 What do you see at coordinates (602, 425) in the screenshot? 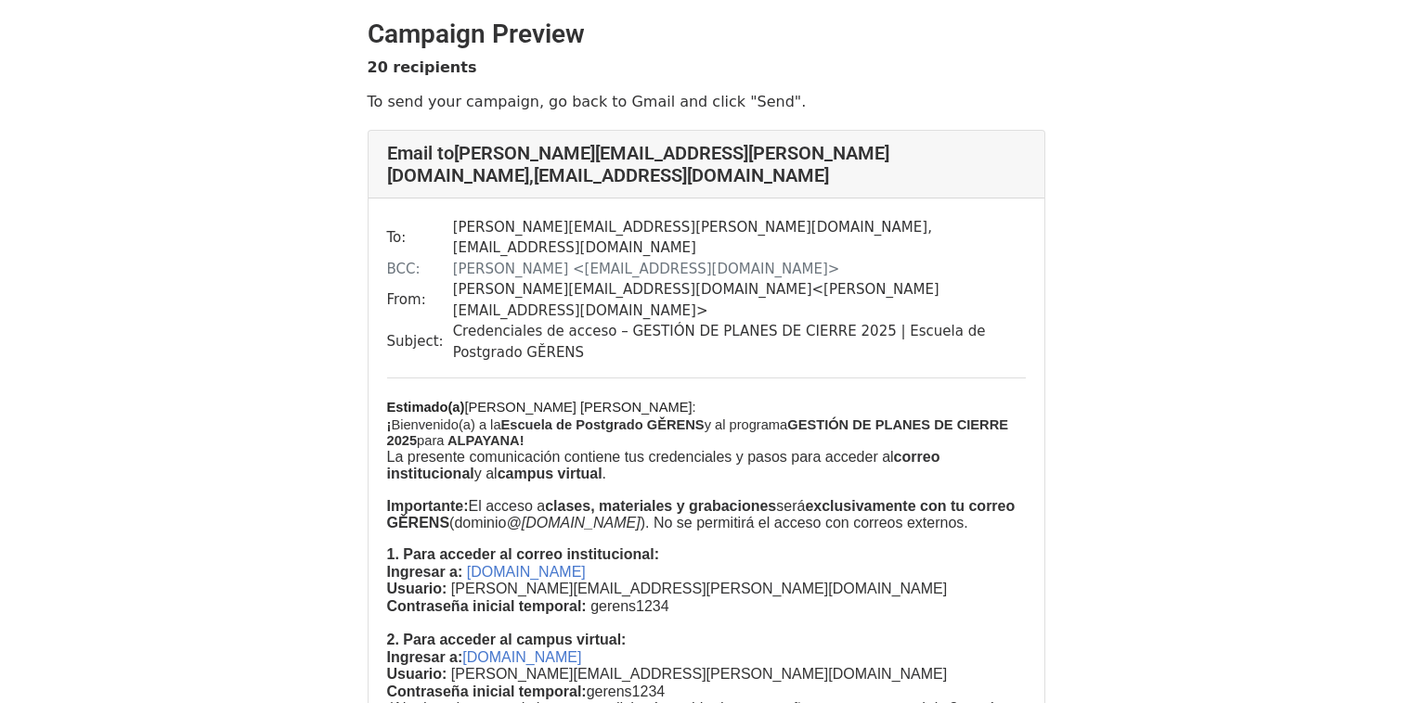
I see `b: Escuela de Postgrado GĚRENS` at bounding box center [602, 425].